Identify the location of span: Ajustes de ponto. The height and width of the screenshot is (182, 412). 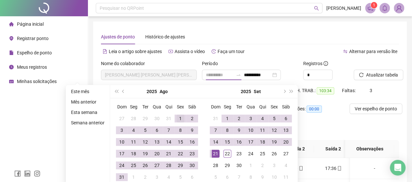
(118, 37).